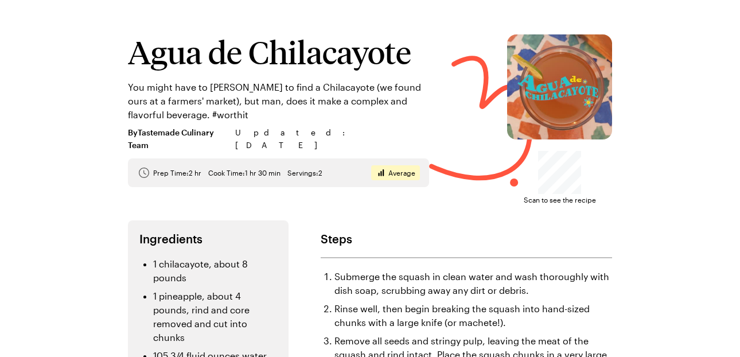 The image size is (740, 357). Describe the element at coordinates (215, 317) in the screenshot. I see `li: 1 pineapple, about 4 pounds, rind and core removed and cut into chunks` at that location.